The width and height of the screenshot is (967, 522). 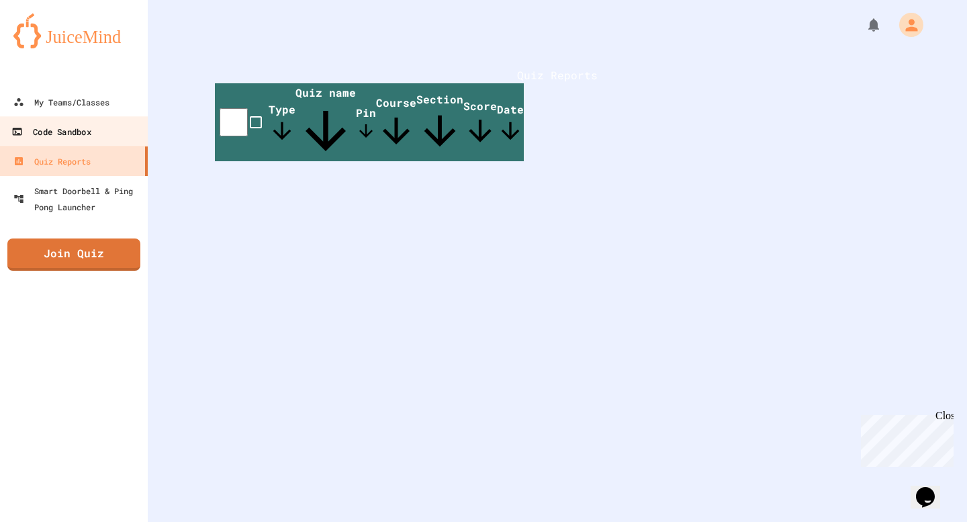 I want to click on a: Join Quiz, so click(x=74, y=254).